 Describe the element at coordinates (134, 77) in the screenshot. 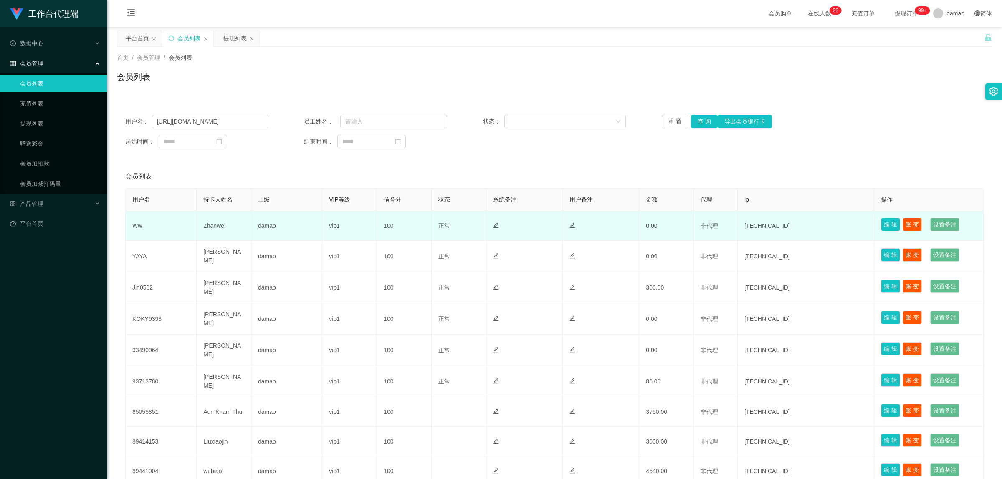

I see `h1: 会员列表` at that location.